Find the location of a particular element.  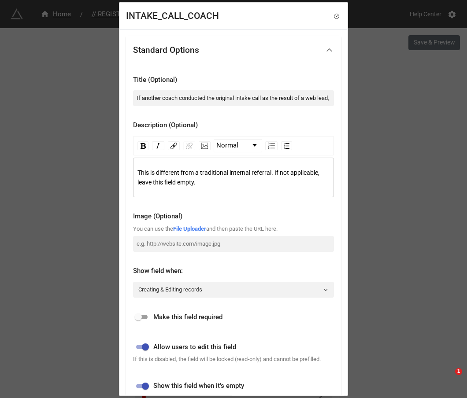

div: rdw-dropdown is located at coordinates (238, 146).